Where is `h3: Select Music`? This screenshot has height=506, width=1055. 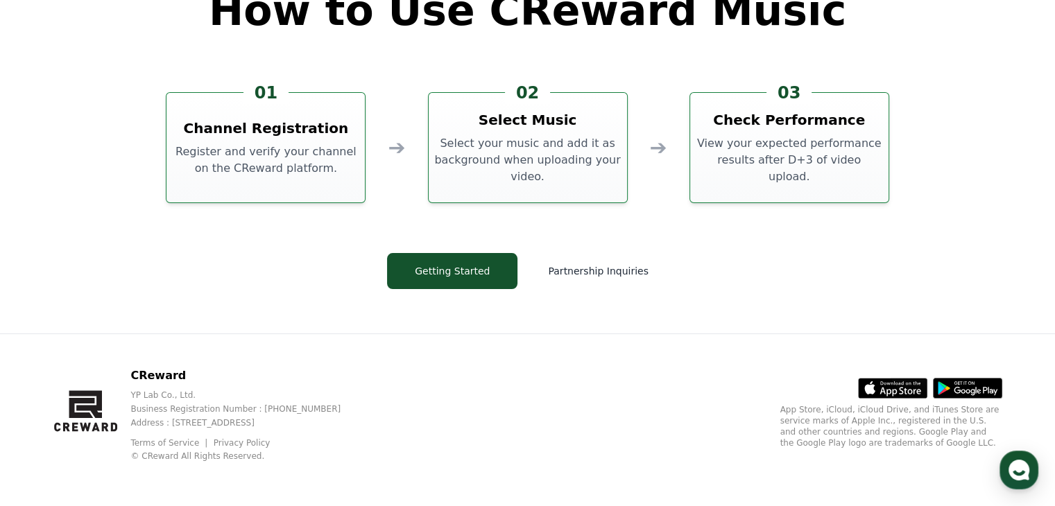 h3: Select Music is located at coordinates (528, 120).